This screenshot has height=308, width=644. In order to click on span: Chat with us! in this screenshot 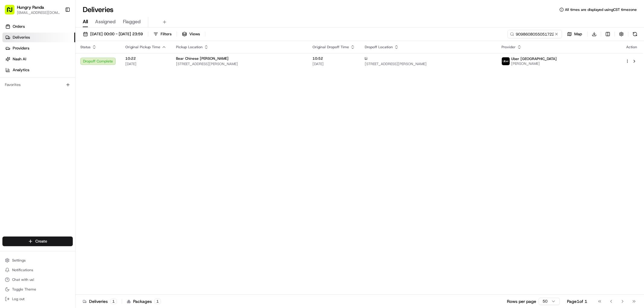, I will do `click(23, 280)`.